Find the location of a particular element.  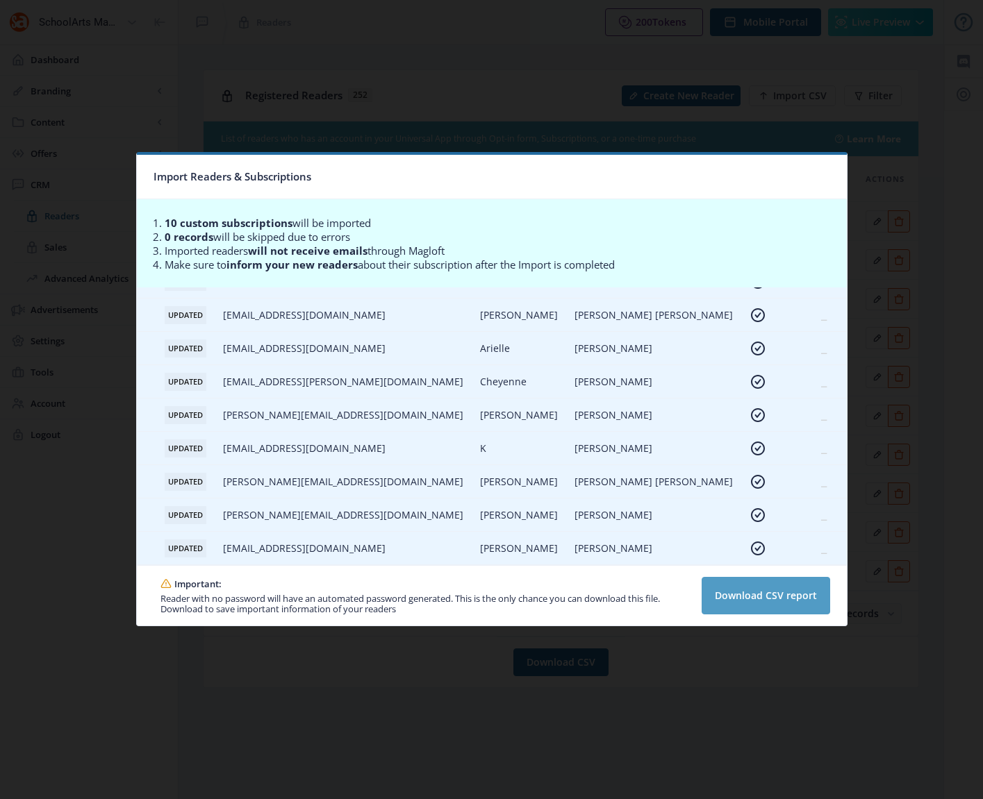

p: Reader with no password will have an automated password generated. This is the only chance you ca... is located at coordinates (427, 604).